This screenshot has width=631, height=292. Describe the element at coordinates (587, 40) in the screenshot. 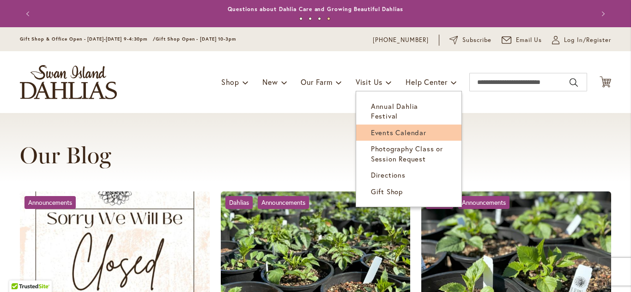

I see `span: Log In/Register` at that location.